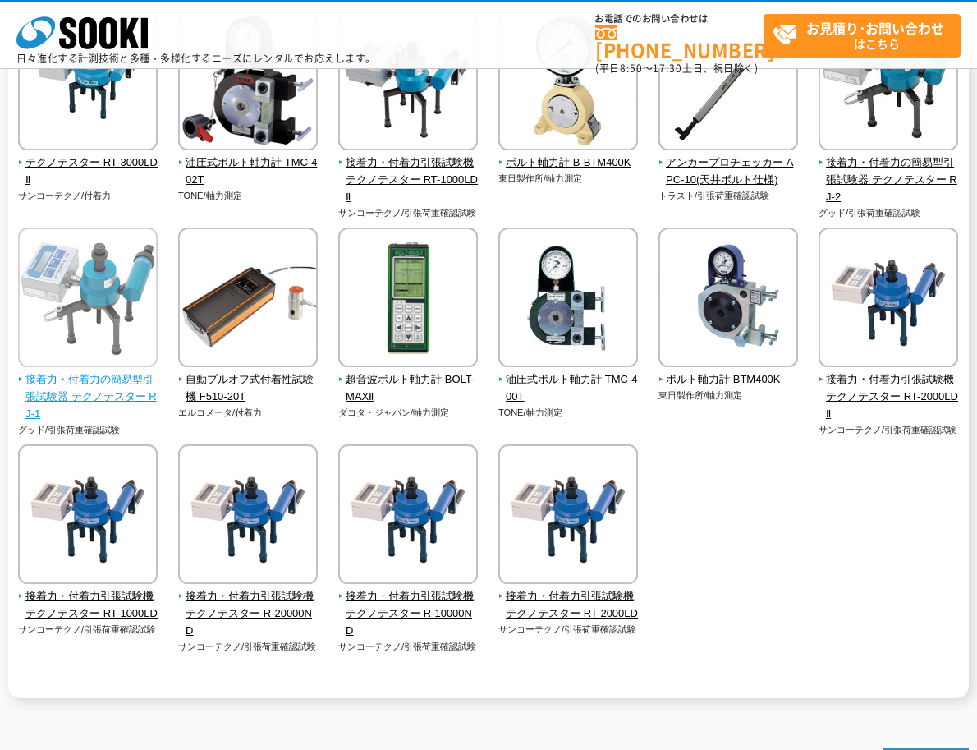 This screenshot has width=977, height=750. Describe the element at coordinates (876, 28) in the screenshot. I see `strong: お見積り･お問い合わせ` at that location.